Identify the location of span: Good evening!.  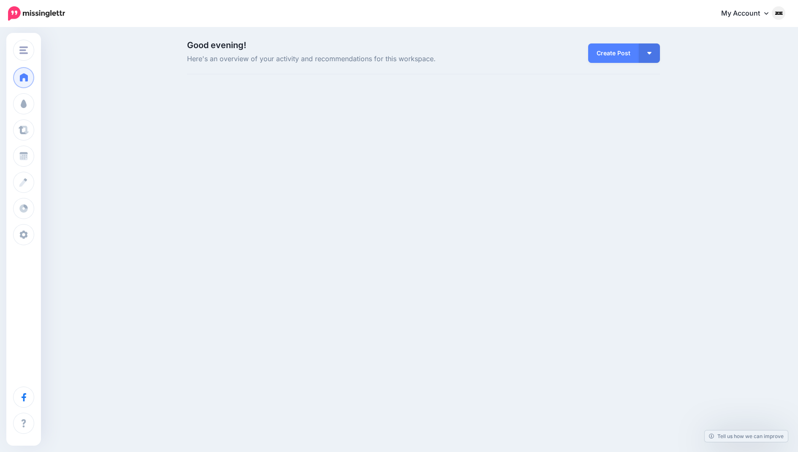
(217, 45).